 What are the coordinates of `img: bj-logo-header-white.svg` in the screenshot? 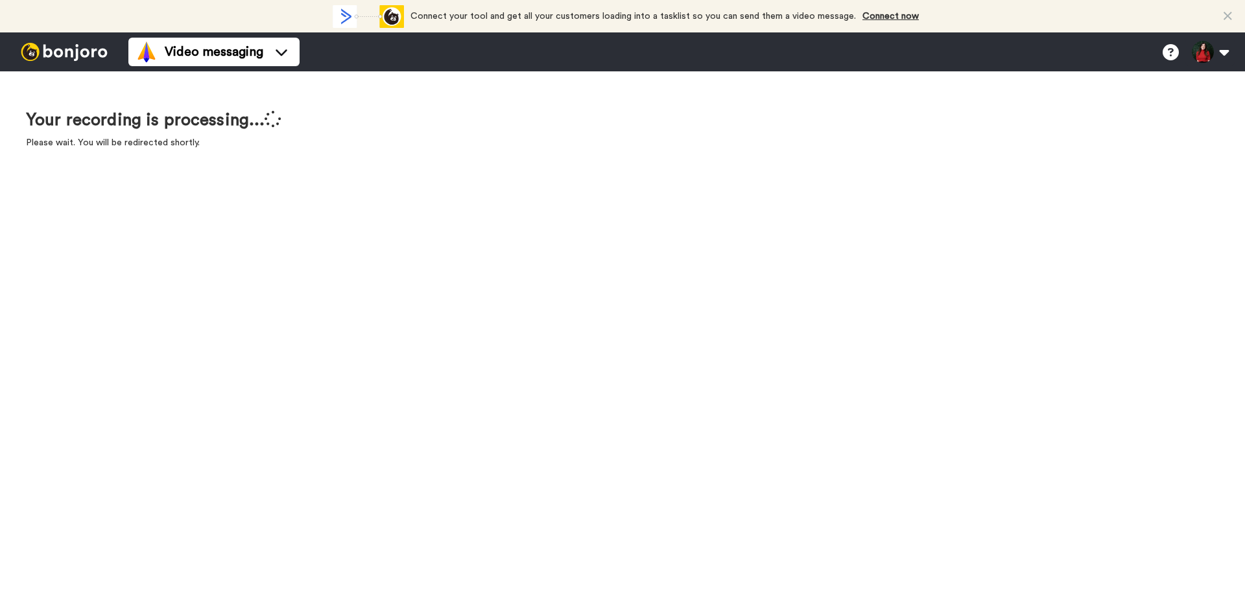 It's located at (64, 52).